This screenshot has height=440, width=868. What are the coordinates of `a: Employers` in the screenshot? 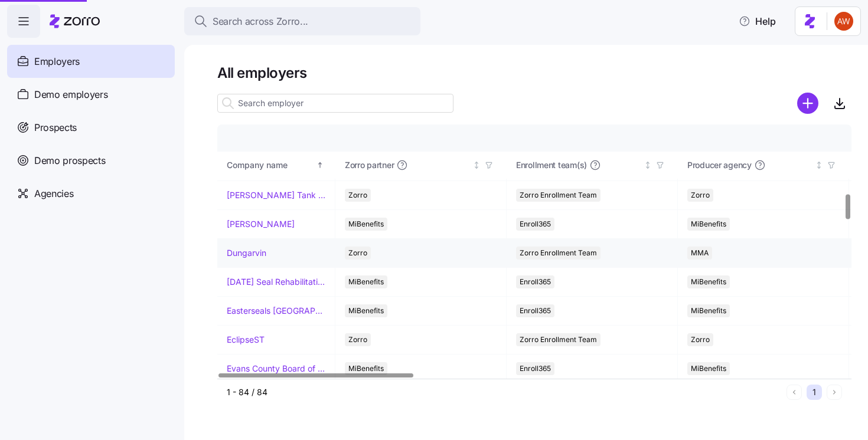 It's located at (91, 61).